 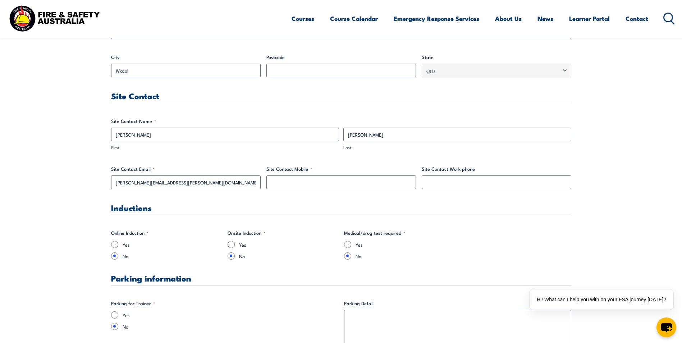 What do you see at coordinates (303, 18) in the screenshot?
I see `a: Courses` at bounding box center [303, 18].